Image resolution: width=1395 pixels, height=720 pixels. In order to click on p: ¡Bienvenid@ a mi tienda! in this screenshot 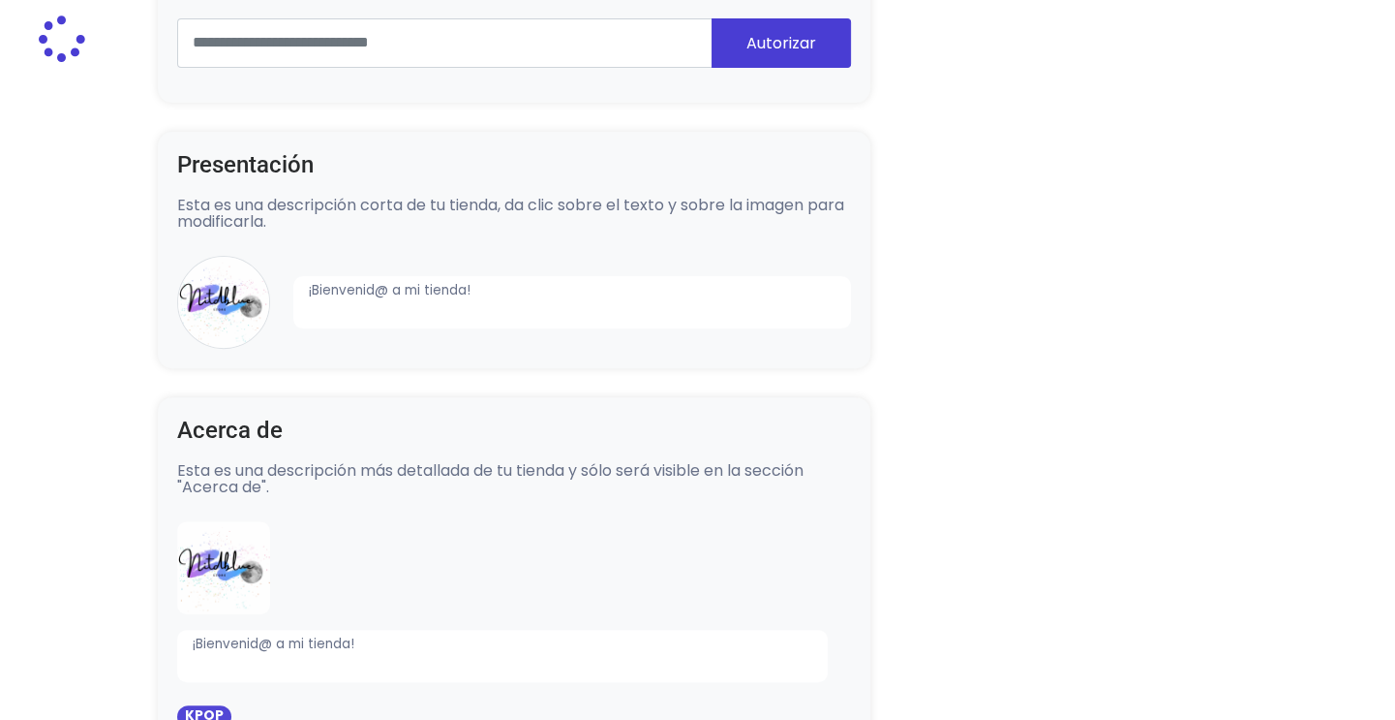, I will do `click(503, 656)`.